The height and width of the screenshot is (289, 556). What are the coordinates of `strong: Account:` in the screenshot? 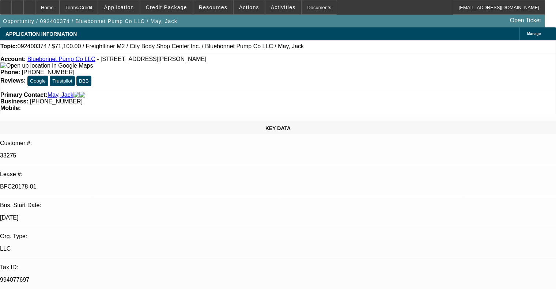 It's located at (13, 59).